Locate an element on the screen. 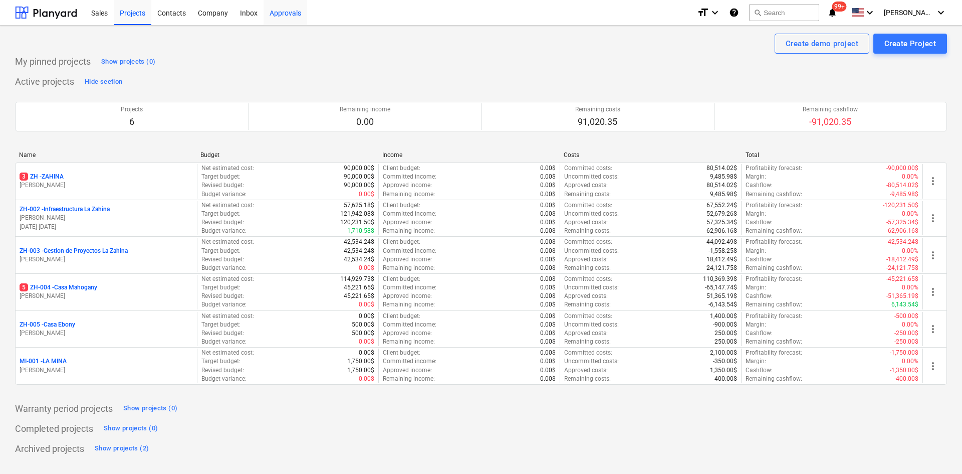 The height and width of the screenshot is (474, 962). p: ZH-002 - Infraestructura La Zahina is located at coordinates (65, 209).